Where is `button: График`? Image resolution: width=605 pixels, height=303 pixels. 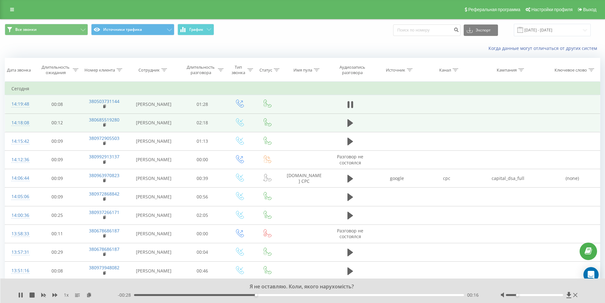
button: График is located at coordinates (196, 30).